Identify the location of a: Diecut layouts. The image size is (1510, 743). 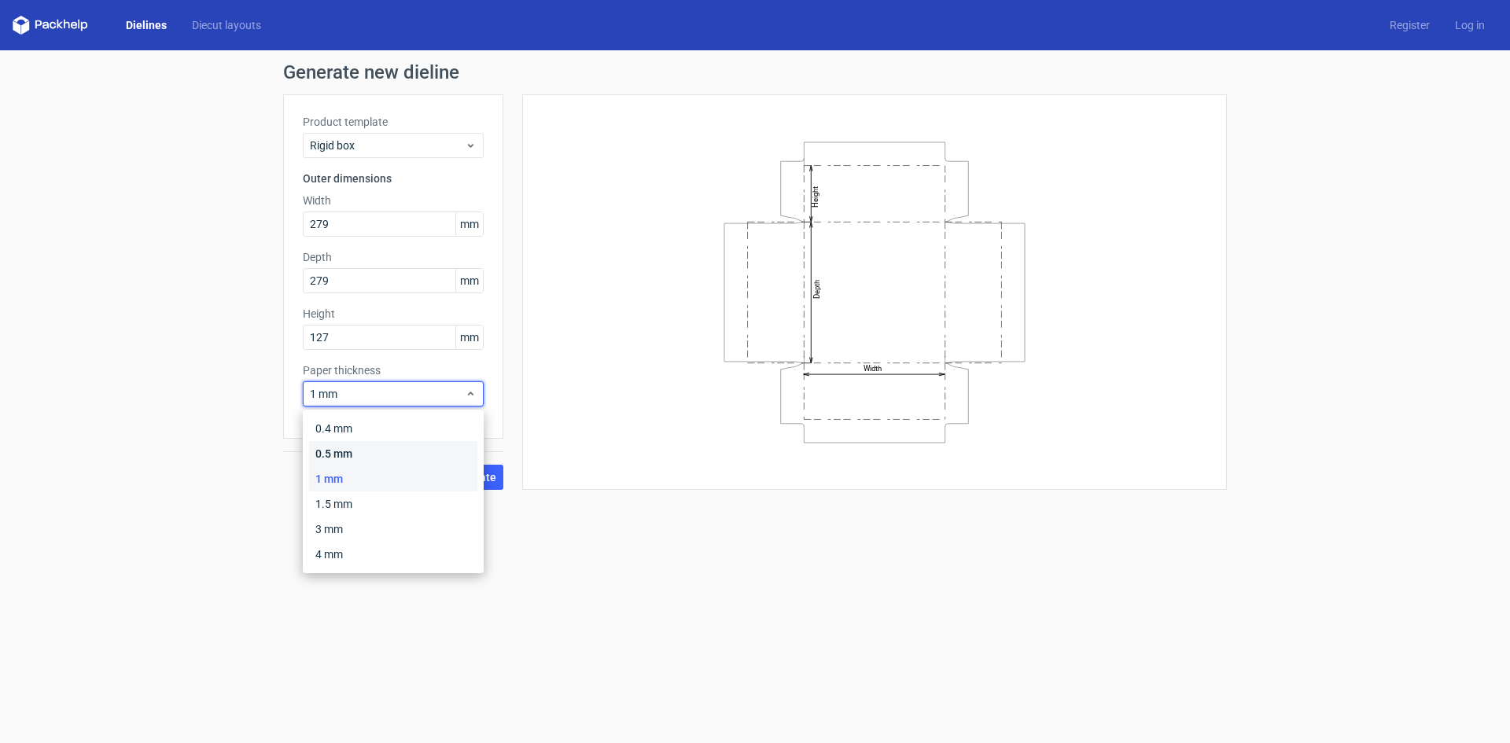
(227, 25).